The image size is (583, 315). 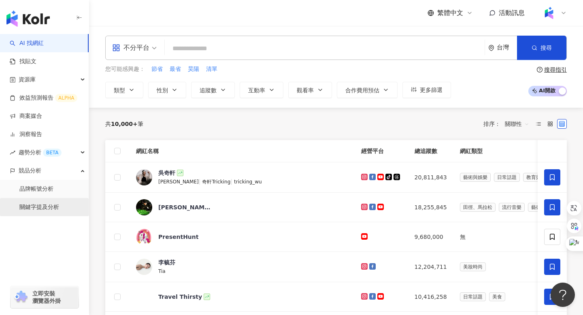 I want to click on span: 合作費用預估, so click(x=362, y=90).